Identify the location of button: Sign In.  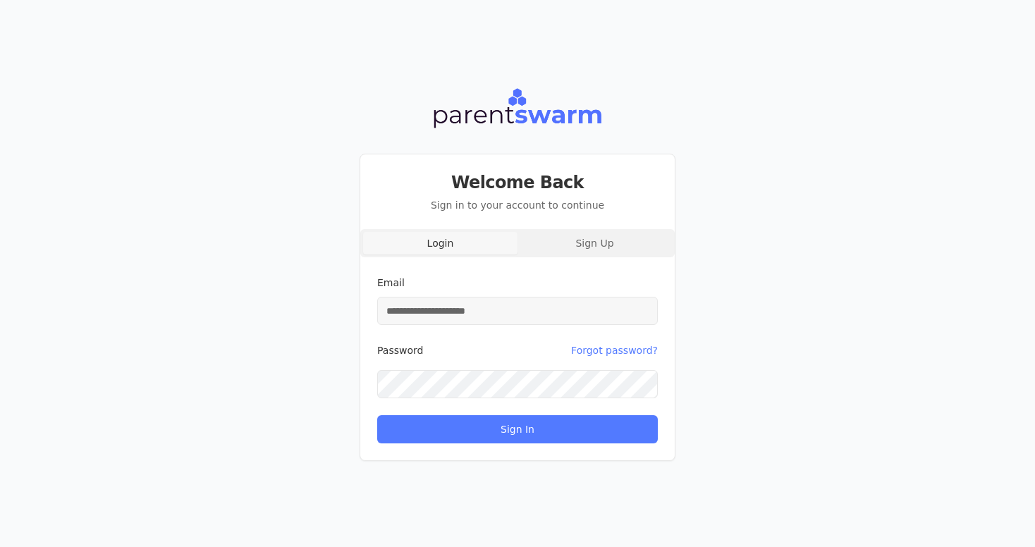
(517, 429).